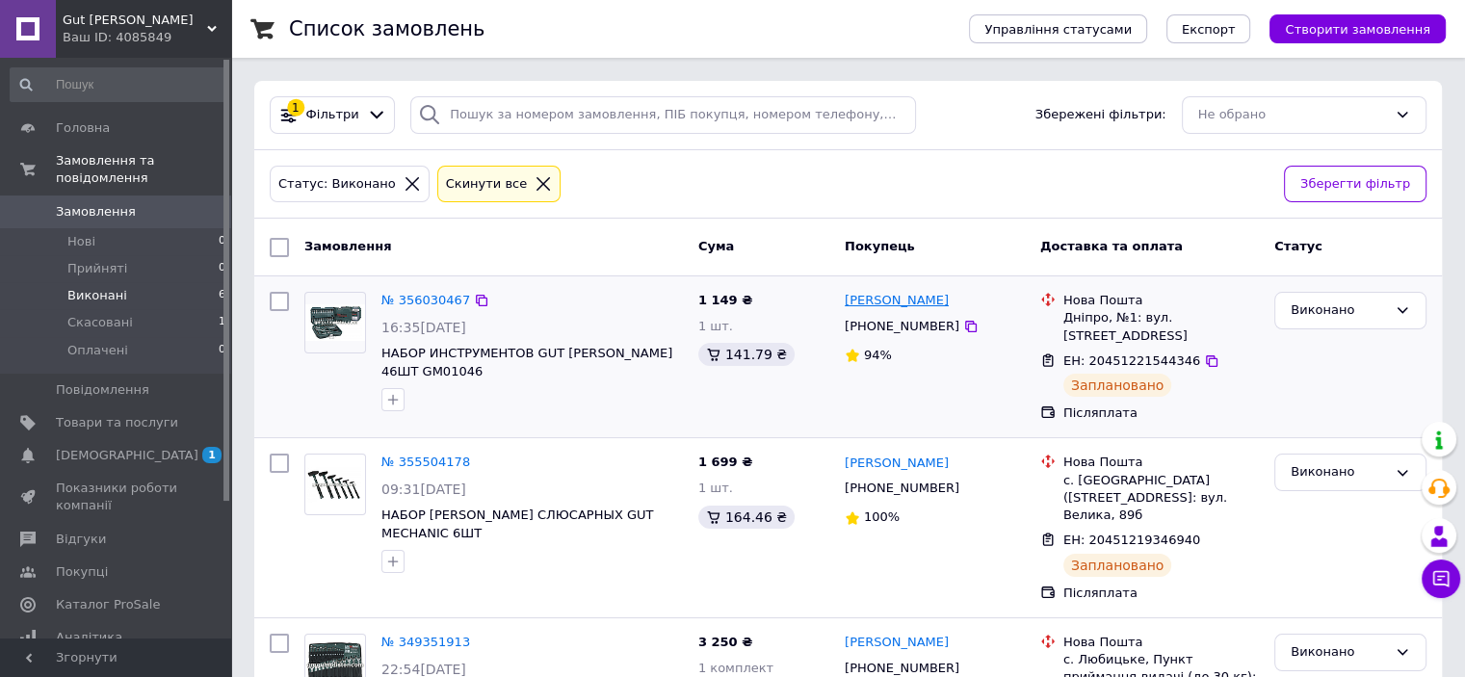 The image size is (1465, 677). What do you see at coordinates (1348, 28) in the screenshot?
I see `a: Створити замовлення` at bounding box center [1348, 28].